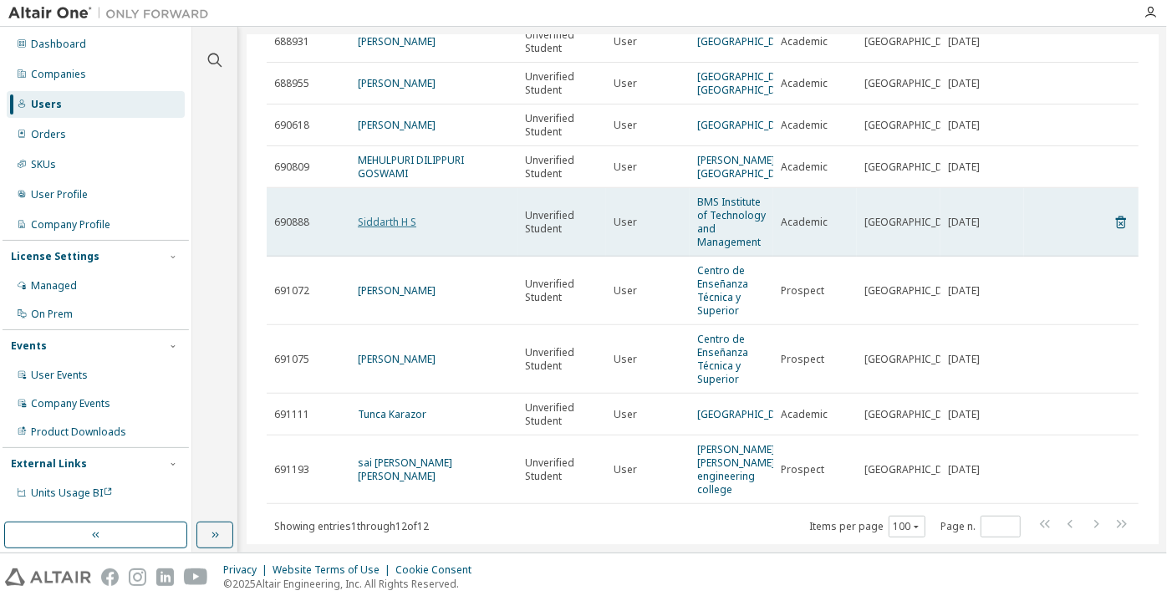 The image size is (1167, 601). I want to click on span: 691111, so click(292, 415).